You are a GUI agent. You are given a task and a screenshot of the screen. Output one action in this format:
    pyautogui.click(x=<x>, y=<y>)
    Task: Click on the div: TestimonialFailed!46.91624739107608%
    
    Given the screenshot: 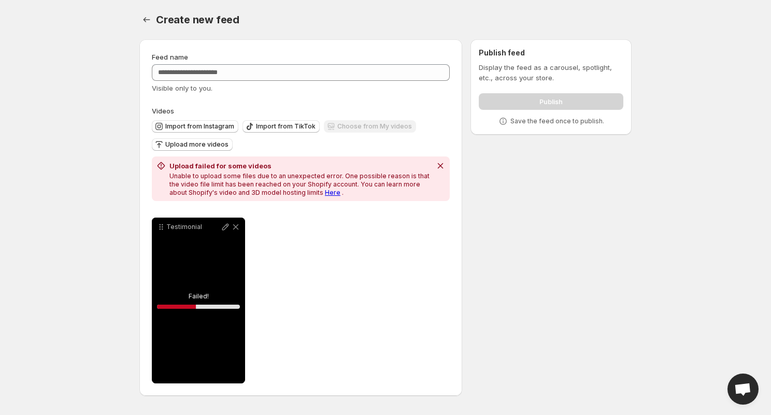 What is the action you would take?
    pyautogui.click(x=198, y=300)
    